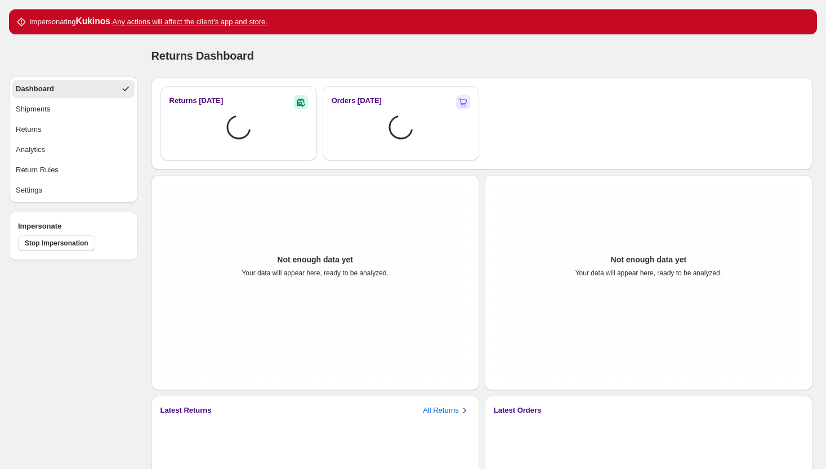 This screenshot has width=826, height=469. What do you see at coordinates (186, 410) in the screenshot?
I see `h3: Latest Returns` at bounding box center [186, 410].